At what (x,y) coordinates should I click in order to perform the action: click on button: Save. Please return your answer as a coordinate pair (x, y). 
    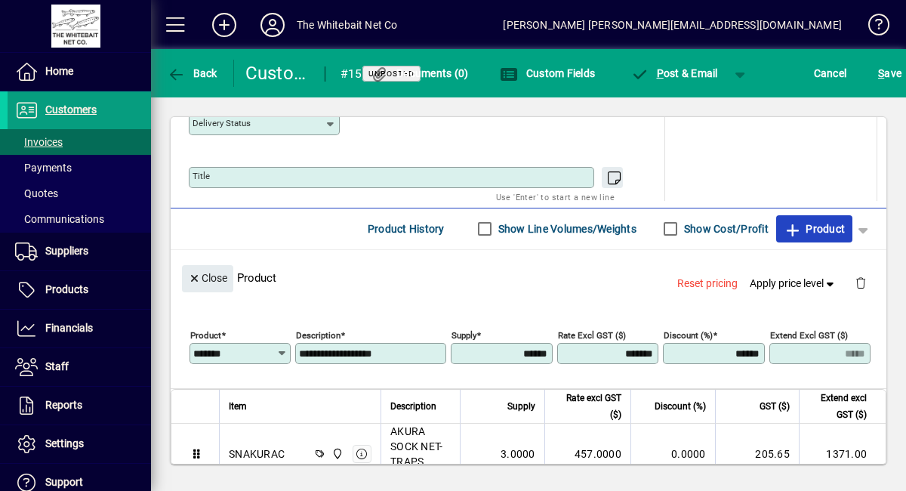
    Looking at the image, I should click on (889, 73).